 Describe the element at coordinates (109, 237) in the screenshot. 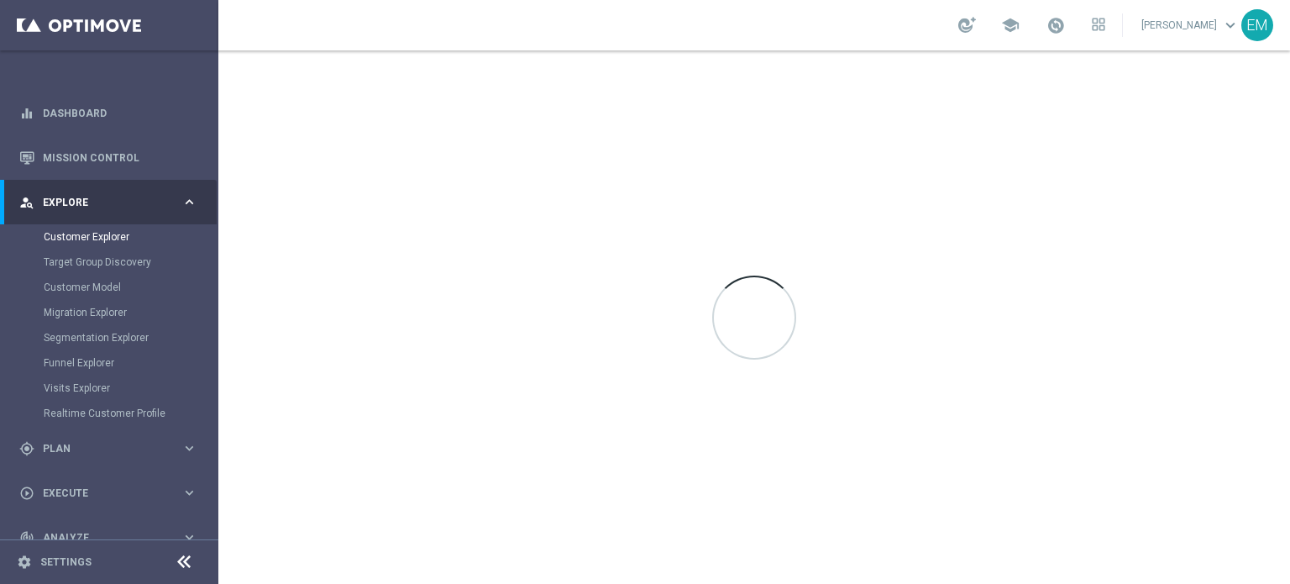

I see `a: Customer Explorer` at that location.